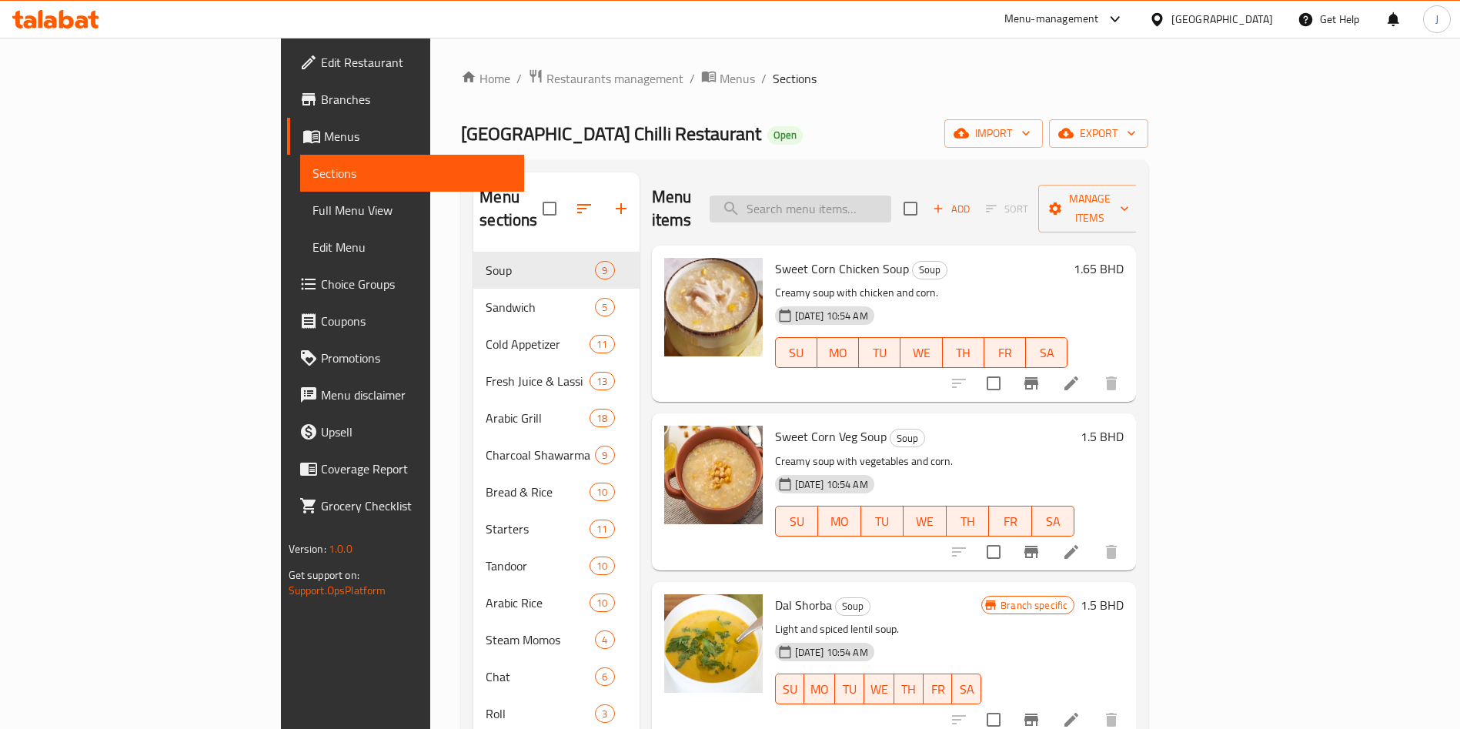  What do you see at coordinates (1006, 209) in the screenshot?
I see `span: Select section first` at bounding box center [1006, 209].